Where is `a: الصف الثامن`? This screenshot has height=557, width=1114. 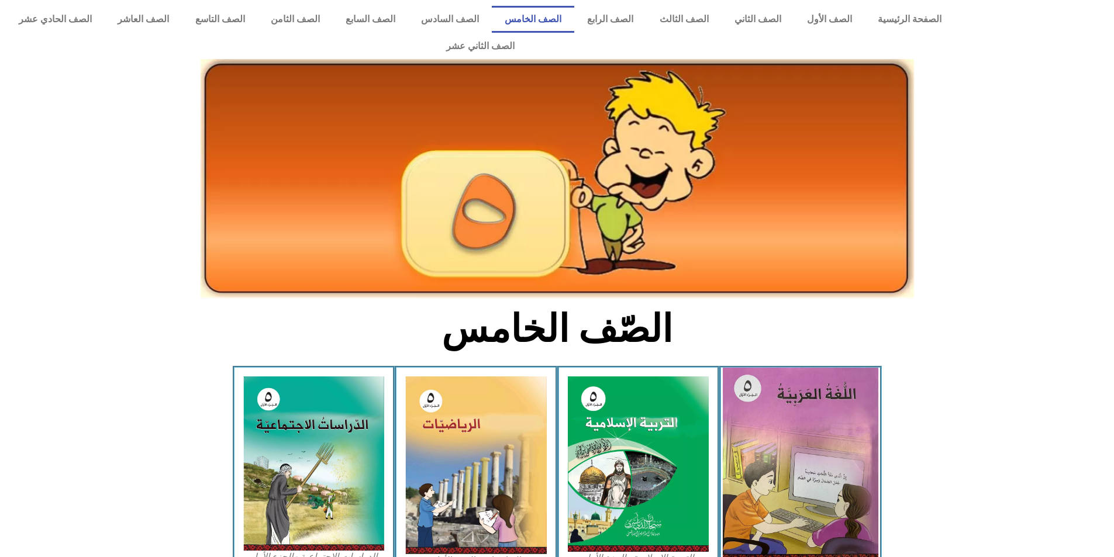
a: الصف الثامن is located at coordinates (295, 19).